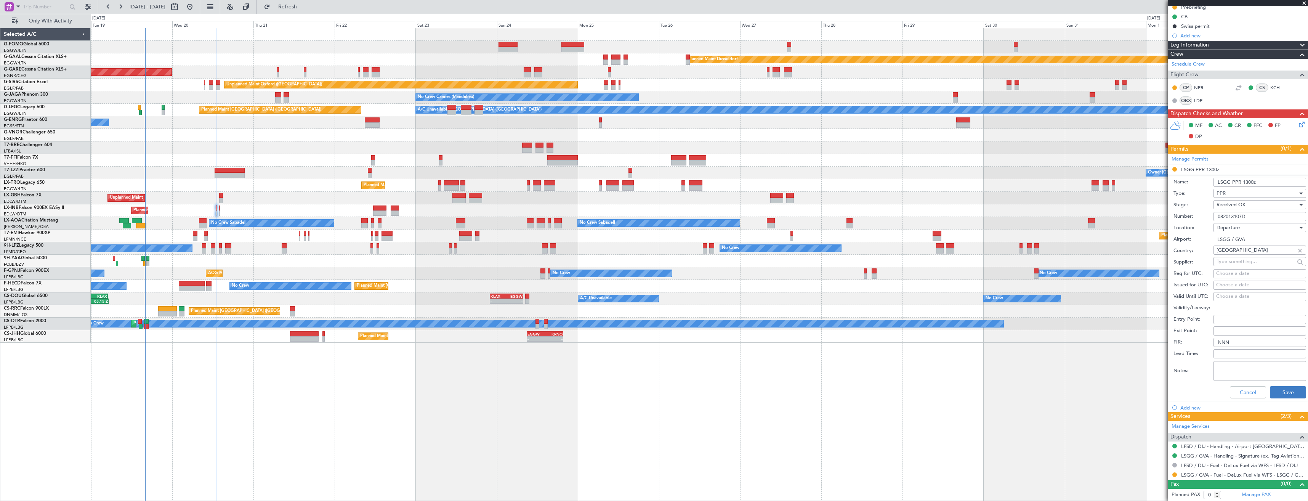  What do you see at coordinates (11, 208) in the screenshot?
I see `span: LX-INB` at bounding box center [11, 208].